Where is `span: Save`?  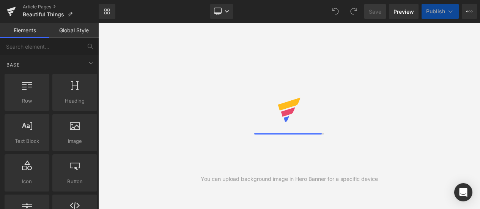
span: Save is located at coordinates (375, 11).